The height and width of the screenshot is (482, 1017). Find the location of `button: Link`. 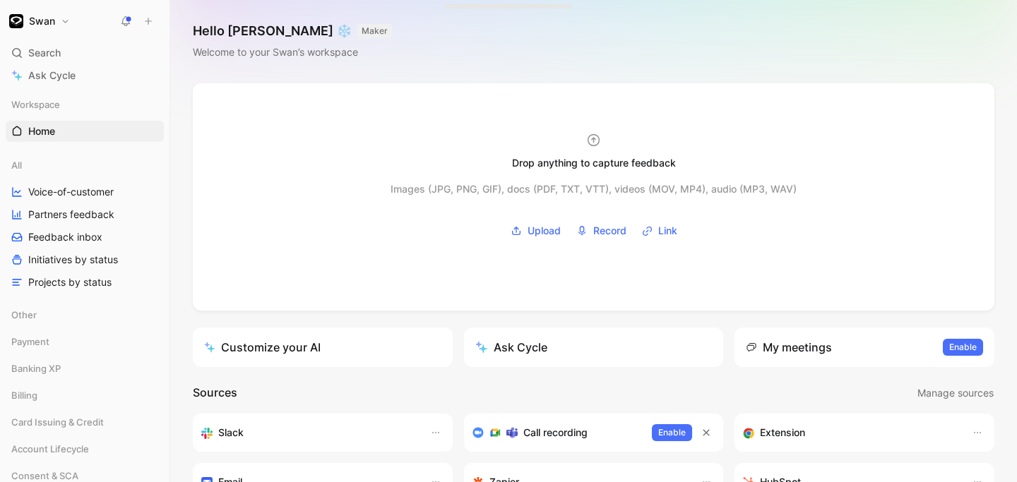

button: Link is located at coordinates (659, 231).